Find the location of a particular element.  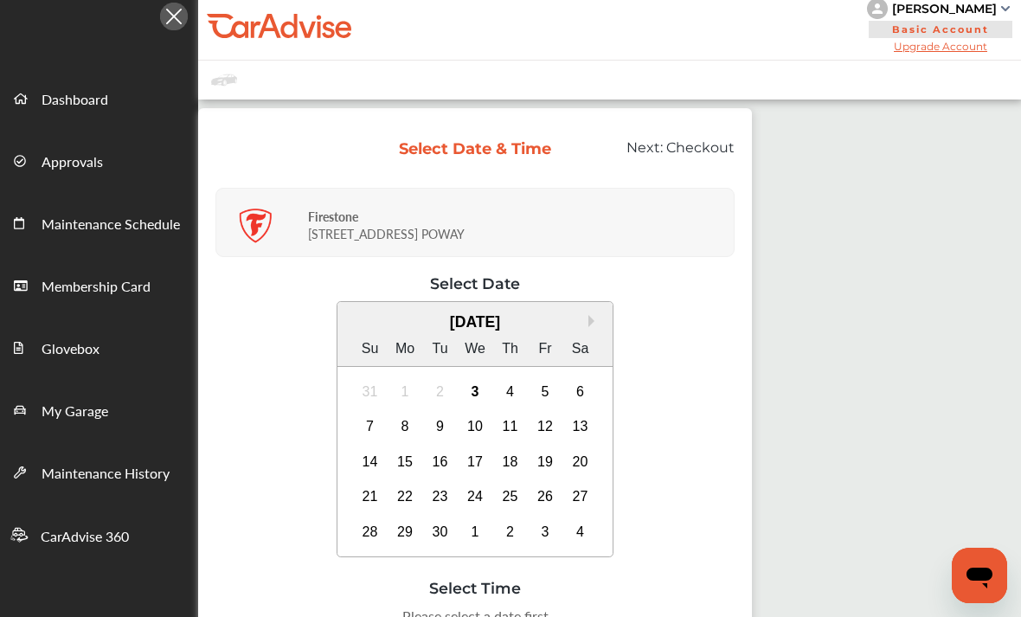

a: Dashboard is located at coordinates (99, 98).